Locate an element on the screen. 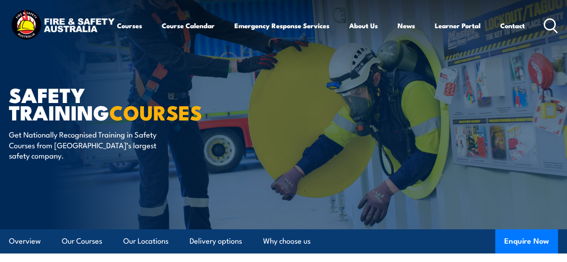  a: Learner Portal is located at coordinates (457, 26).